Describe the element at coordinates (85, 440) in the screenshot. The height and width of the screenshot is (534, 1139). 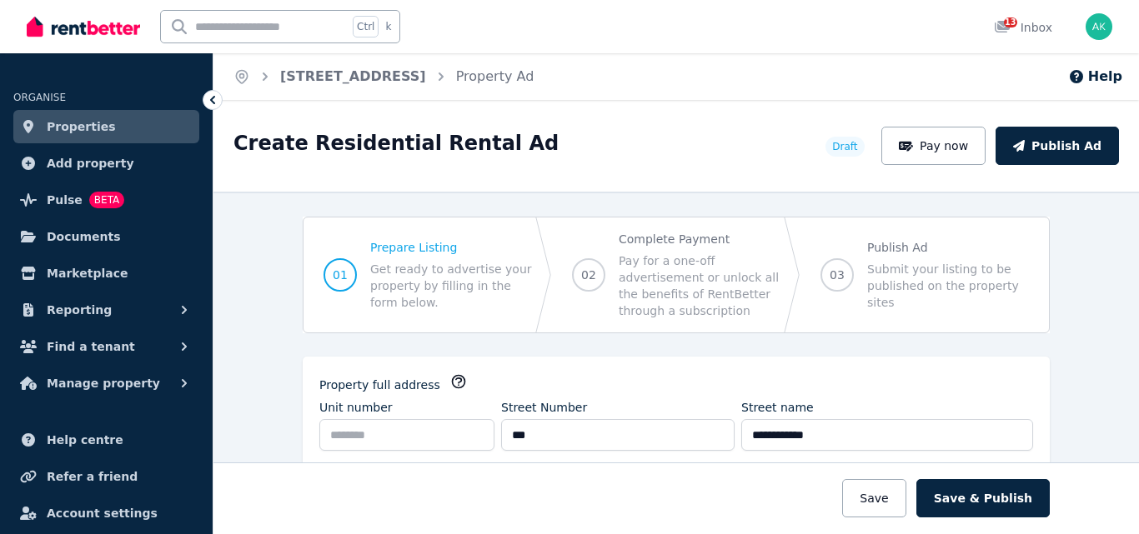
I see `span: Help centre` at that location.